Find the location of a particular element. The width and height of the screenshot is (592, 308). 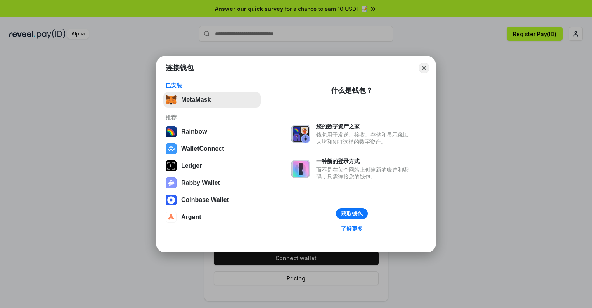

button: 获取钱包 is located at coordinates (352, 214).